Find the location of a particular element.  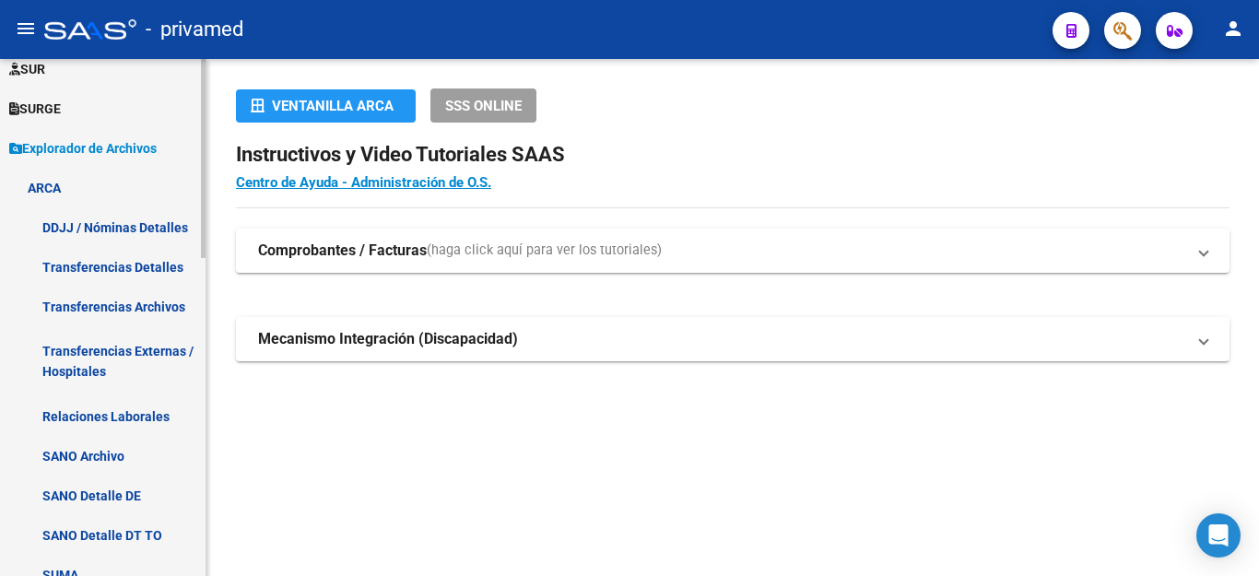

span: Explorador de Archivos is located at coordinates (83, 148).